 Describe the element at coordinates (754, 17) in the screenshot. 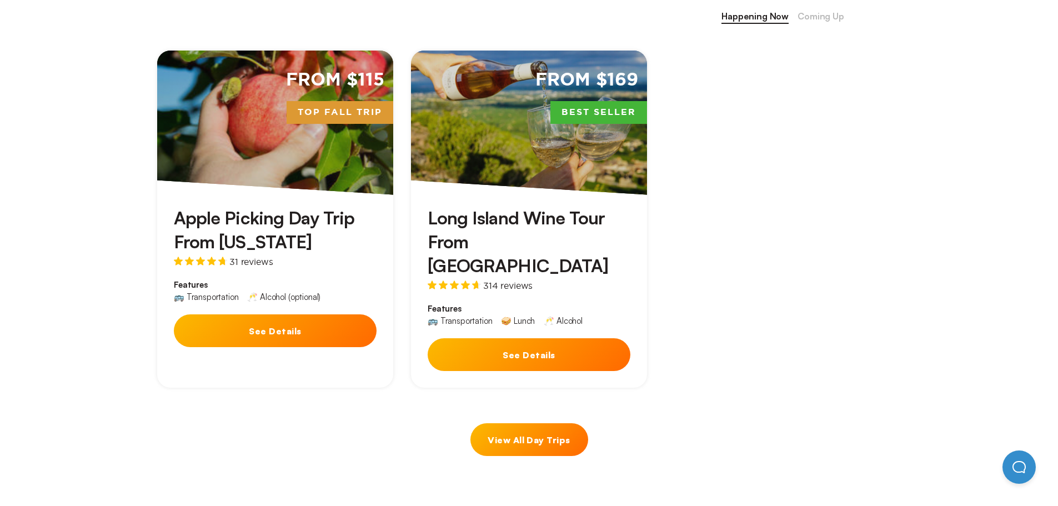

I see `span: Happening Now` at that location.